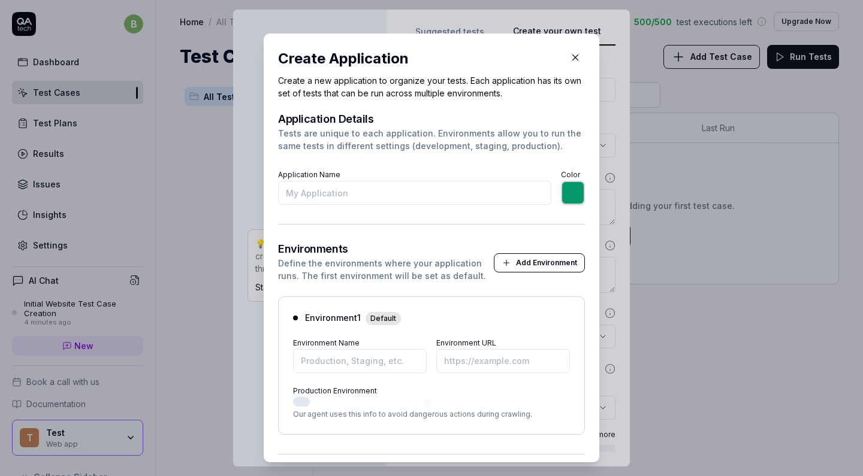 This screenshot has height=476, width=863. I want to click on label: Environment URL, so click(466, 343).